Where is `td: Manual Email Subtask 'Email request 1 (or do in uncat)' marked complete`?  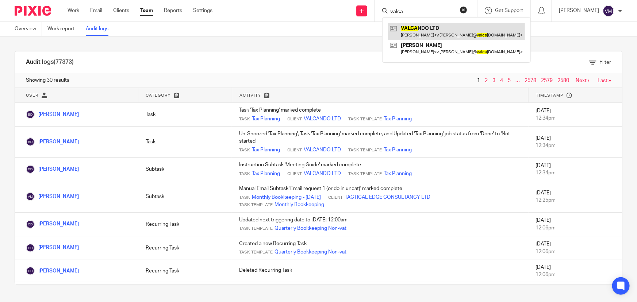
td: Manual Email Subtask 'Email request 1 (or do in uncat)' marked complete is located at coordinates (380, 197).